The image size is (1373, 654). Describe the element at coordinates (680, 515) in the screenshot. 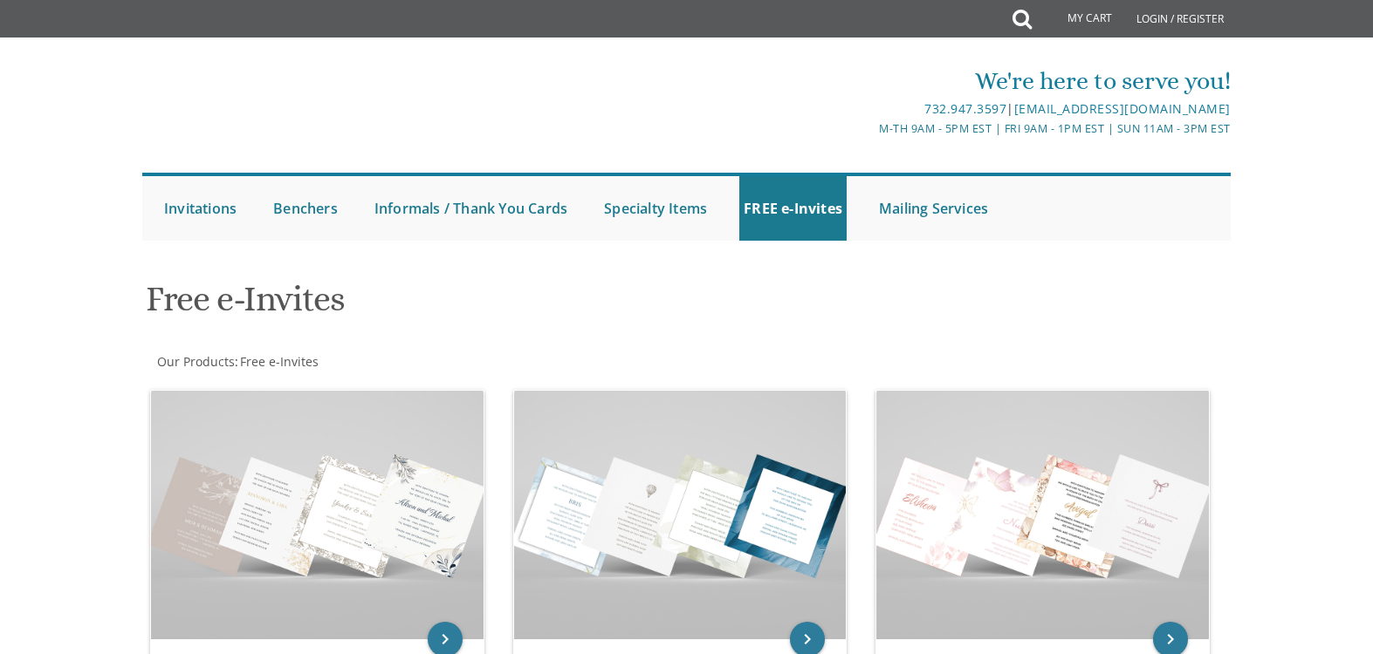

I see `img: Bris Invitations` at that location.